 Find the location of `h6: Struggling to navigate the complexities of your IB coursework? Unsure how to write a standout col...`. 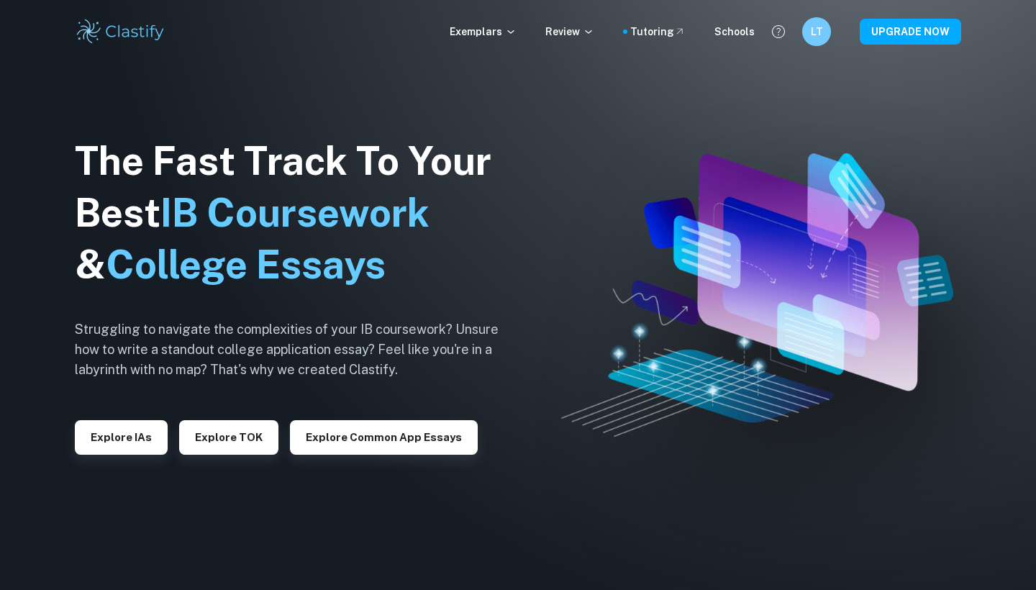

h6: Struggling to navigate the complexities of your IB coursework? Unsure how to write a standout col... is located at coordinates (298, 350).